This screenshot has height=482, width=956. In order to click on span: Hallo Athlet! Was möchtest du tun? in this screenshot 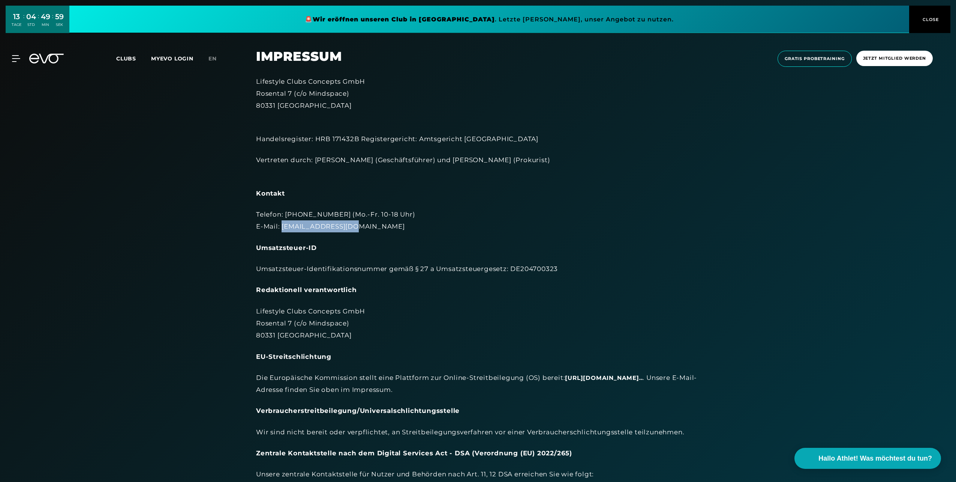, I will do `click(875, 458)`.